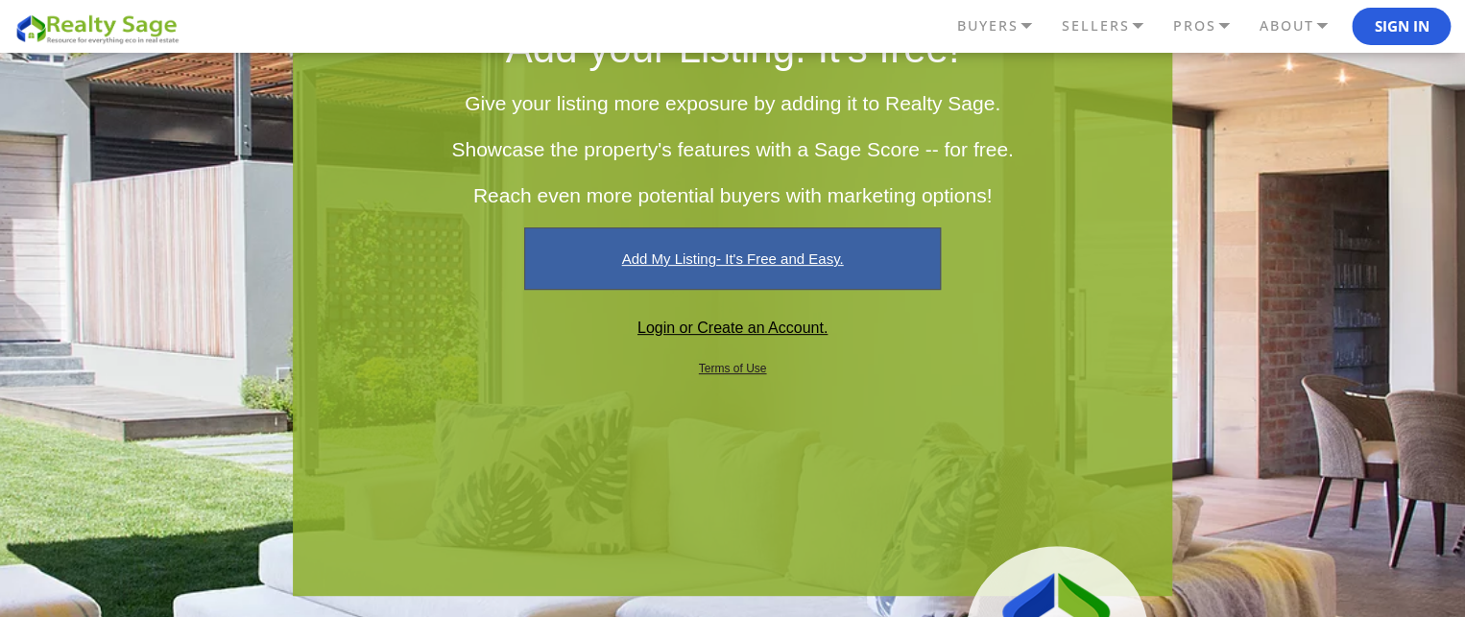 Image resolution: width=1465 pixels, height=617 pixels. Describe the element at coordinates (731, 258) in the screenshot. I see `a: Add My Listing- It's Free and Easy.` at that location.